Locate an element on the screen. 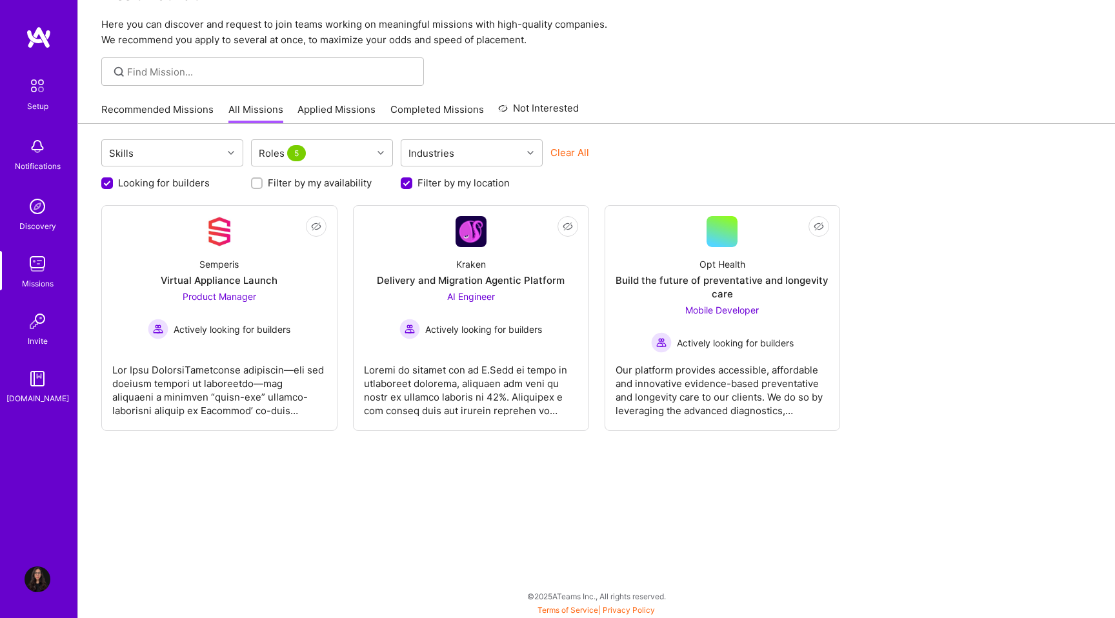  img: guide book is located at coordinates (37, 379).